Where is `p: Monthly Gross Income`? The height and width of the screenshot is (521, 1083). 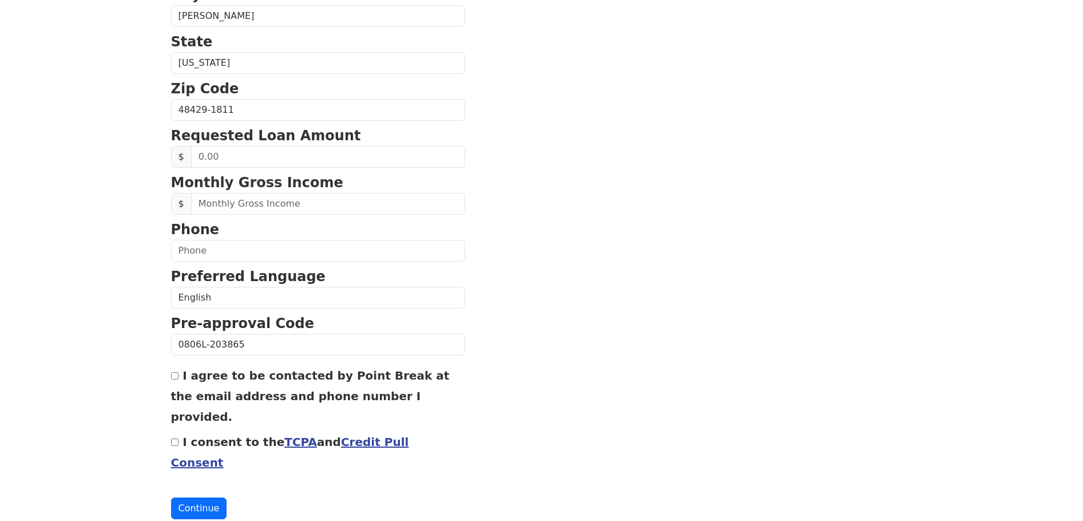 p: Monthly Gross Income is located at coordinates (318, 183).